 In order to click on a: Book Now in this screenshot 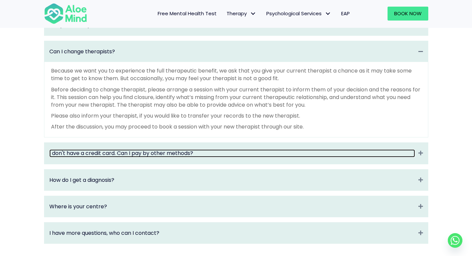, I will do `click(408, 14)`.